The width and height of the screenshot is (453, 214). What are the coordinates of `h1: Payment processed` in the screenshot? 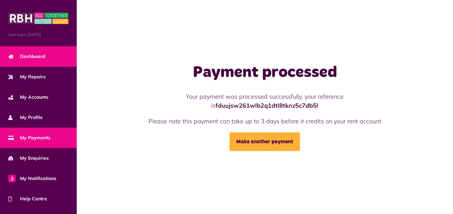 It's located at (265, 73).